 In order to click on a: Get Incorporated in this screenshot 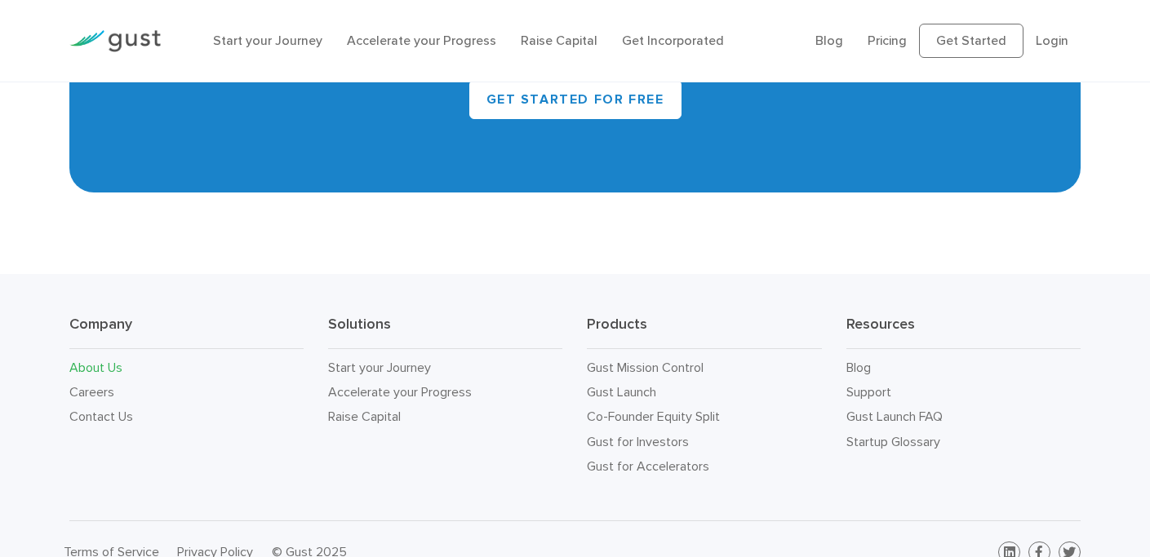, I will do `click(672, 40)`.